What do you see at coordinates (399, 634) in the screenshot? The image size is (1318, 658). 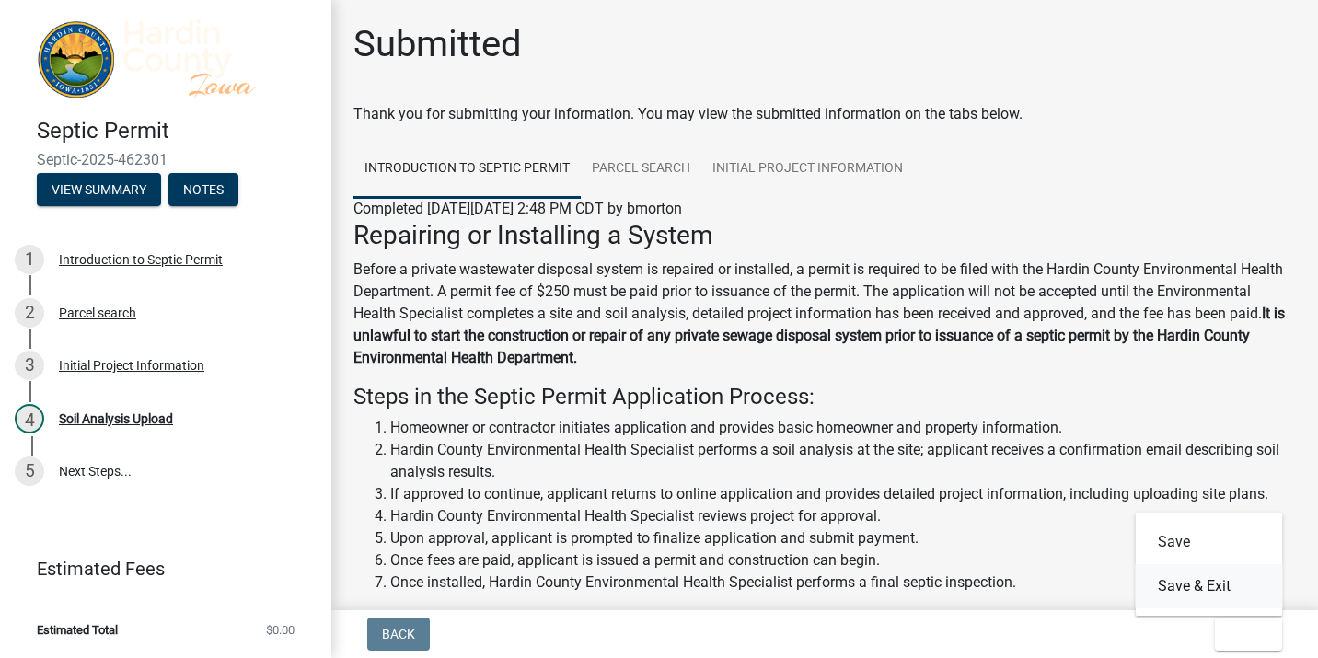 I see `span: Back` at bounding box center [399, 634].